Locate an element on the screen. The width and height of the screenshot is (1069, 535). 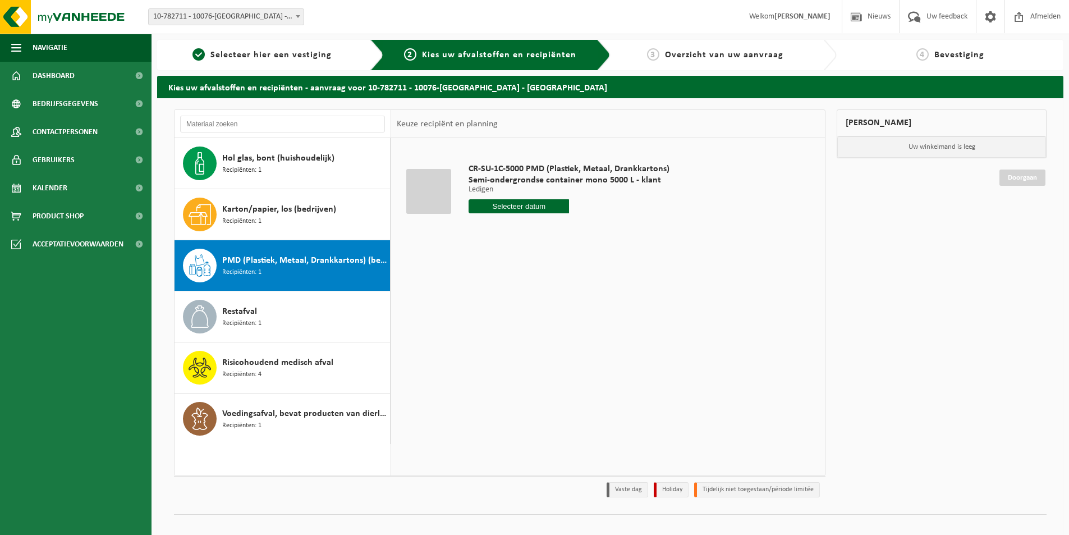
span: 3 is located at coordinates (653, 54).